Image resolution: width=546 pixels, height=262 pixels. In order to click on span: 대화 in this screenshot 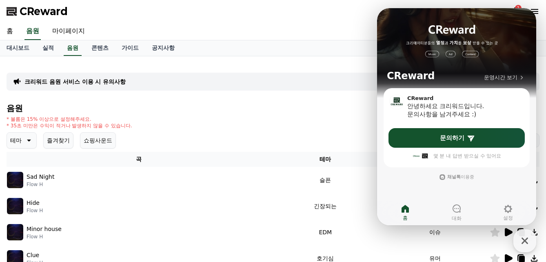, I will do `click(80, 210)`.